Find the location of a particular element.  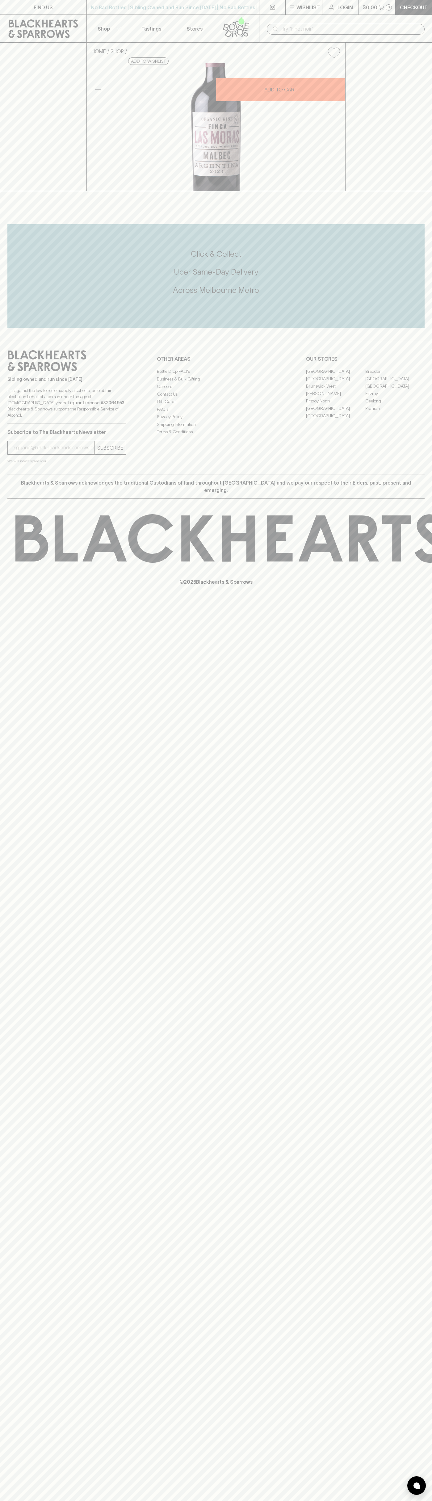

a: Geelong is located at coordinates (395, 401).